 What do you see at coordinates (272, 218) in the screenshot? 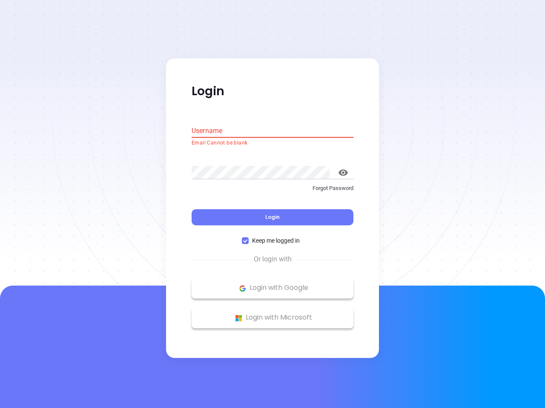
I see `button: Login` at bounding box center [272, 218].